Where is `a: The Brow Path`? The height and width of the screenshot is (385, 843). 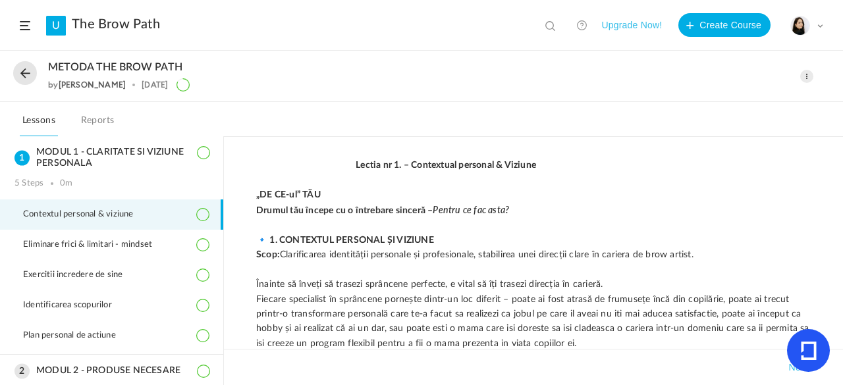
a: The Brow Path is located at coordinates (116, 24).